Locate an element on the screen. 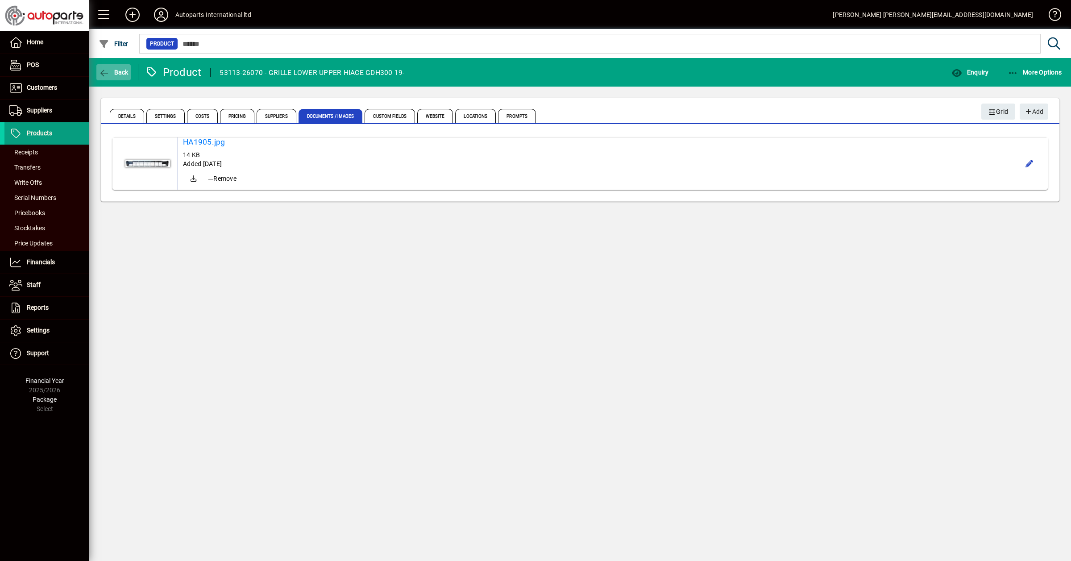 Image resolution: width=1071 pixels, height=561 pixels. span: Locations is located at coordinates (475, 116).